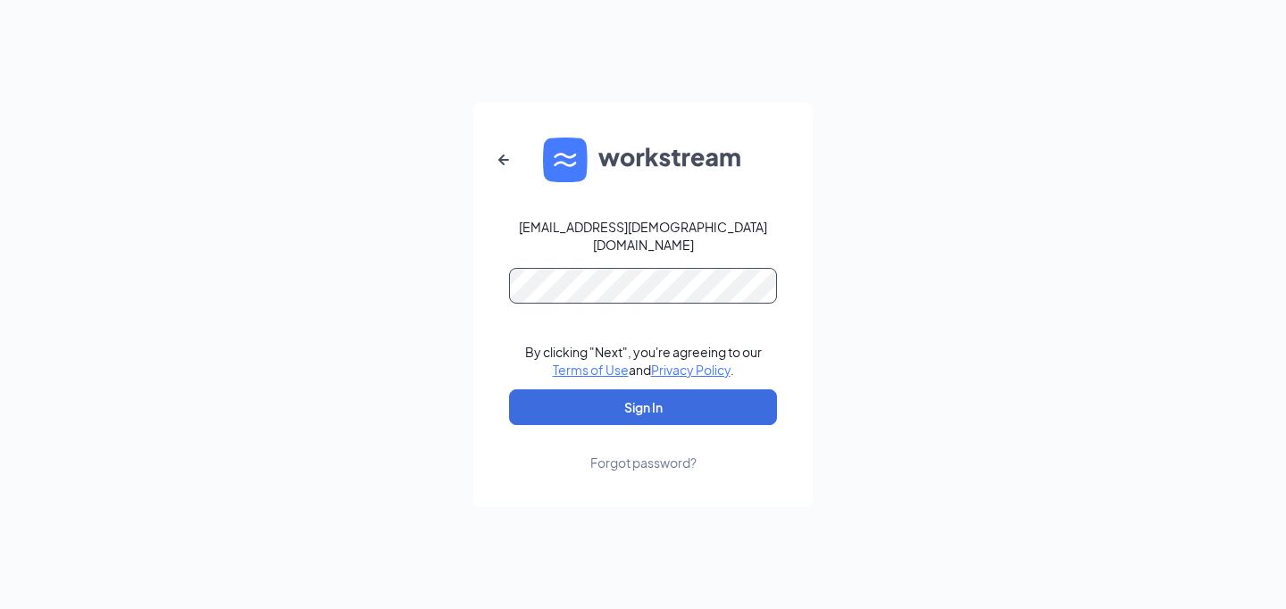 Image resolution: width=1286 pixels, height=609 pixels. I want to click on div: By clicking "Next", you're agreeing to our and ., so click(643, 361).